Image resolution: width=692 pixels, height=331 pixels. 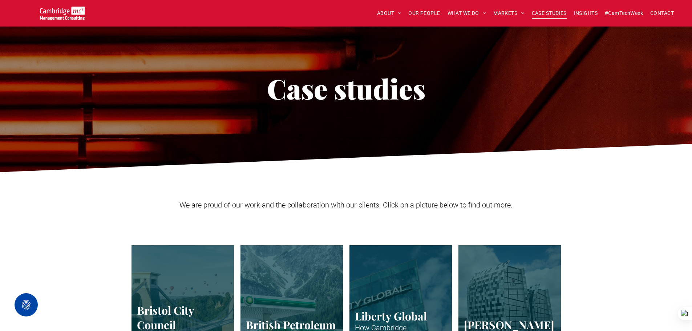 What do you see at coordinates (389, 13) in the screenshot?
I see `a: ABOUT` at bounding box center [389, 13].